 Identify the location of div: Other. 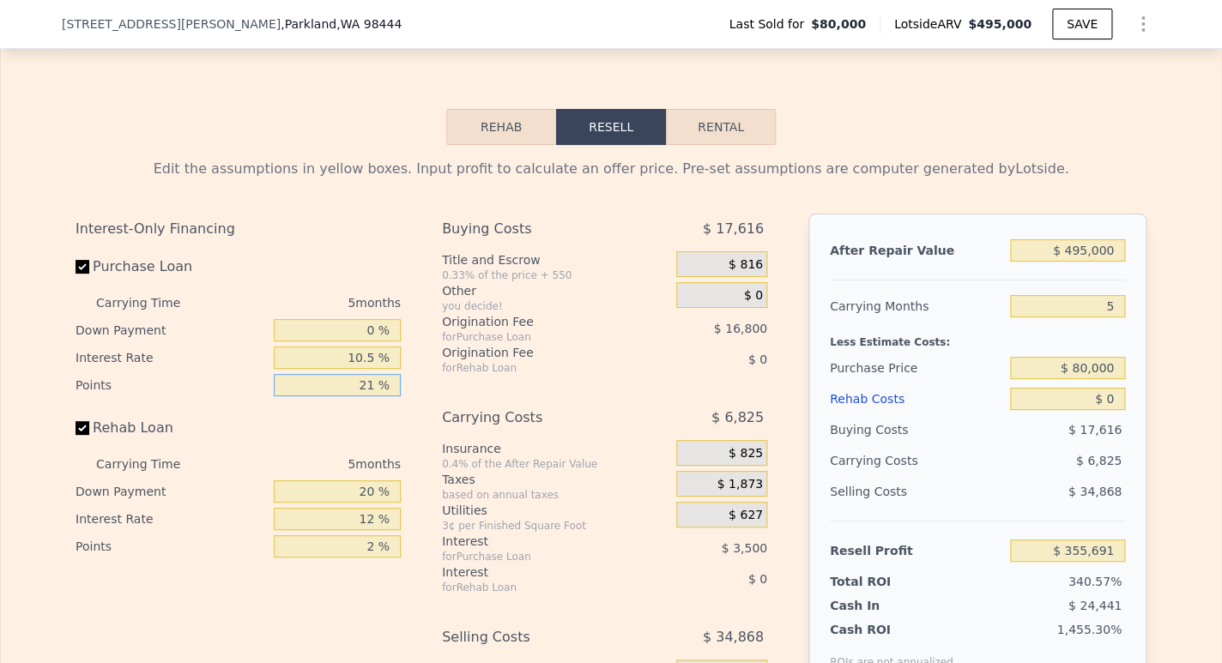
(555, 291).